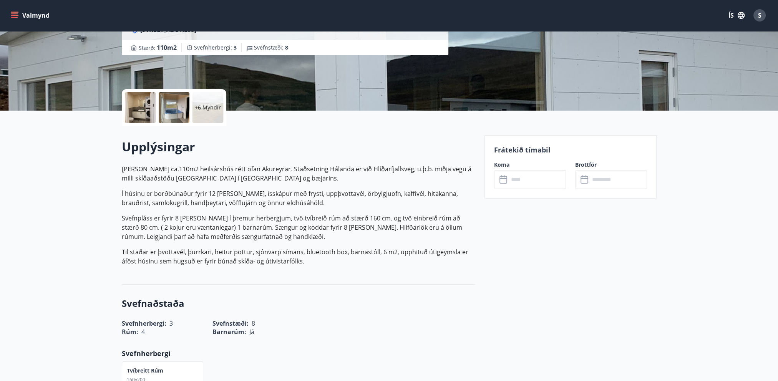 The image size is (778, 381). I want to click on button: S, so click(760, 15).